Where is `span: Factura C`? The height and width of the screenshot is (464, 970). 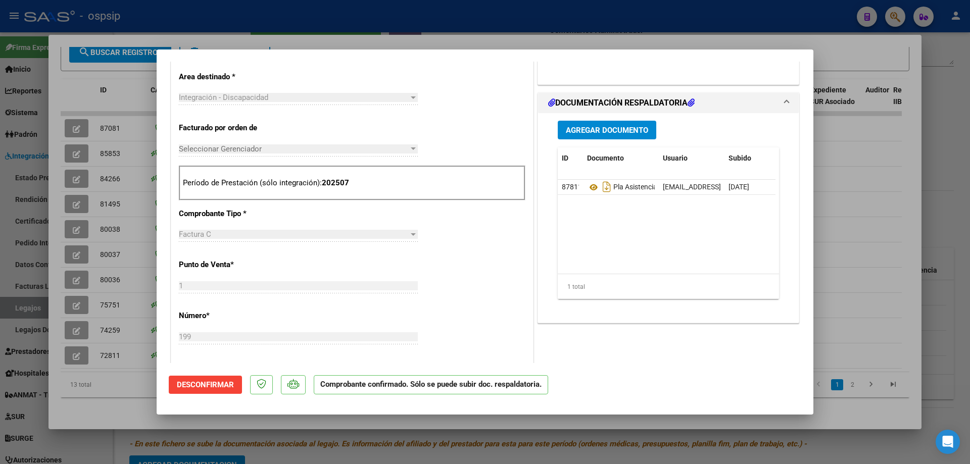
span: Factura C is located at coordinates (195, 234).